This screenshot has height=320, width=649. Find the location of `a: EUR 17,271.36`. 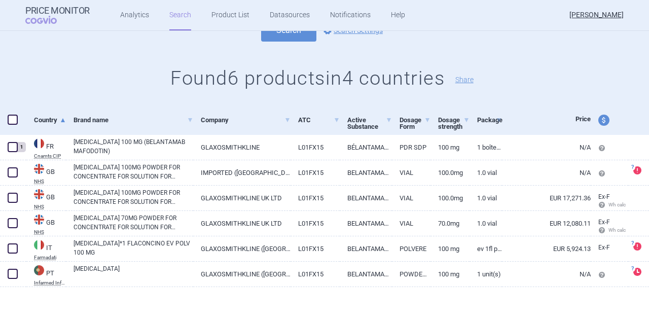

a: EUR 17,271.36 is located at coordinates (546, 198).